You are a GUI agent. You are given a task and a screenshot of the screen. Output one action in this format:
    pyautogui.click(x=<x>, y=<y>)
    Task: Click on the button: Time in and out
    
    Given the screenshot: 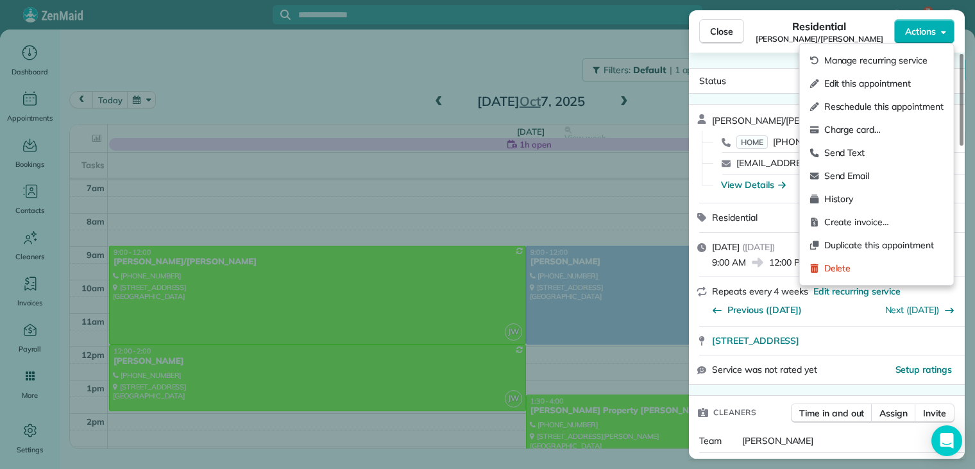 What is the action you would take?
    pyautogui.click(x=831, y=413)
    